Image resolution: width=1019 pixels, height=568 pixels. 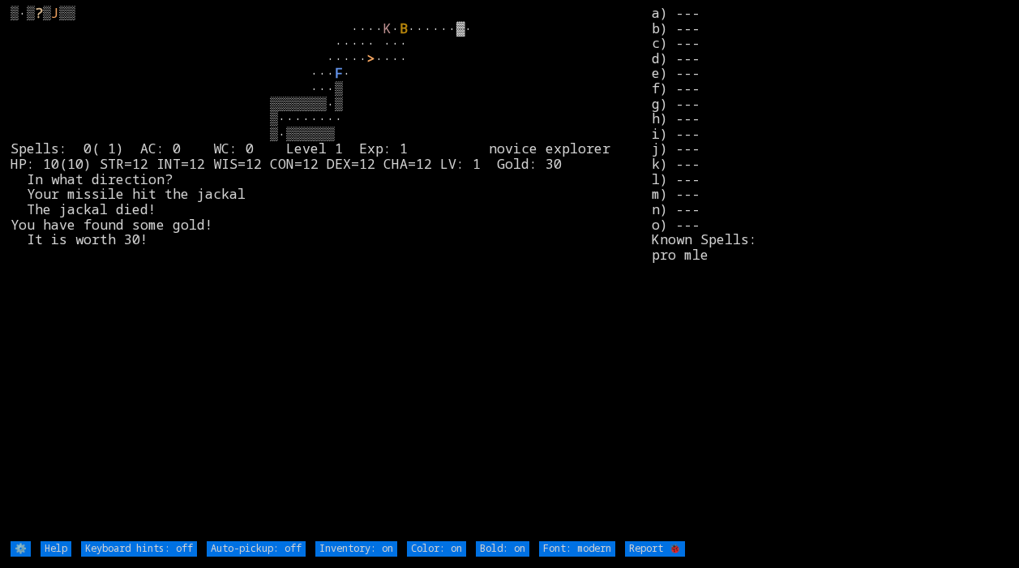 I want to click on input: Bold: on, so click(x=503, y=548).